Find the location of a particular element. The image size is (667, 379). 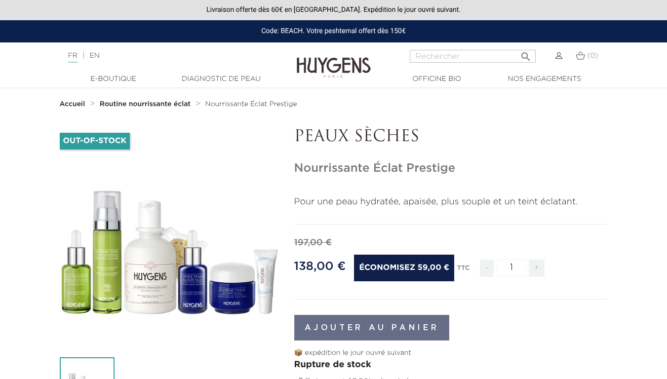

span: Rupture de stock is located at coordinates (333, 365).